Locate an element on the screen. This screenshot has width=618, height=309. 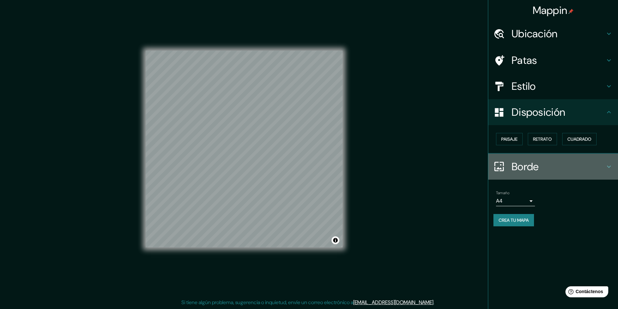
div: A4 is located at coordinates (515, 201).